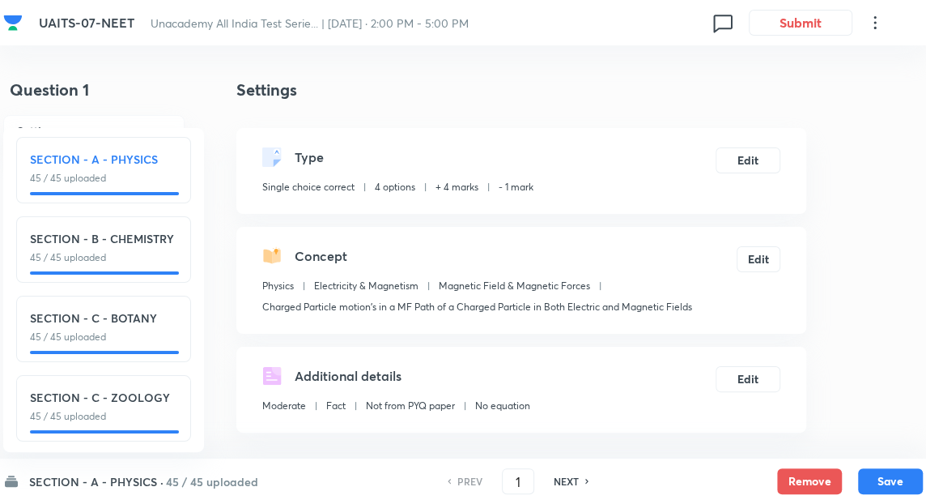 This screenshot has width=926, height=504. I want to click on p: Single choice correct, so click(308, 187).